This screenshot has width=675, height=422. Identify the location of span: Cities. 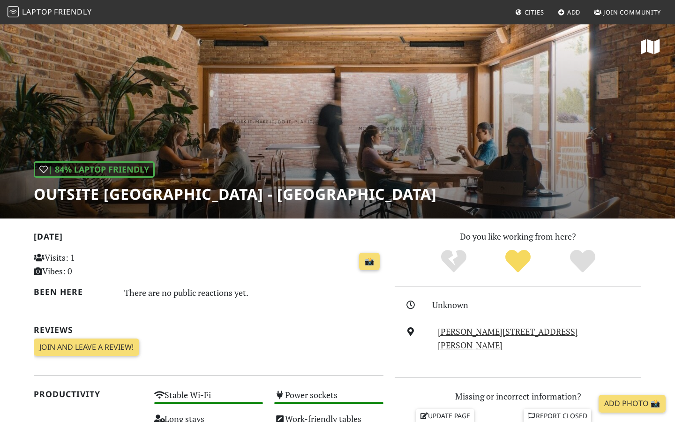
(535, 12).